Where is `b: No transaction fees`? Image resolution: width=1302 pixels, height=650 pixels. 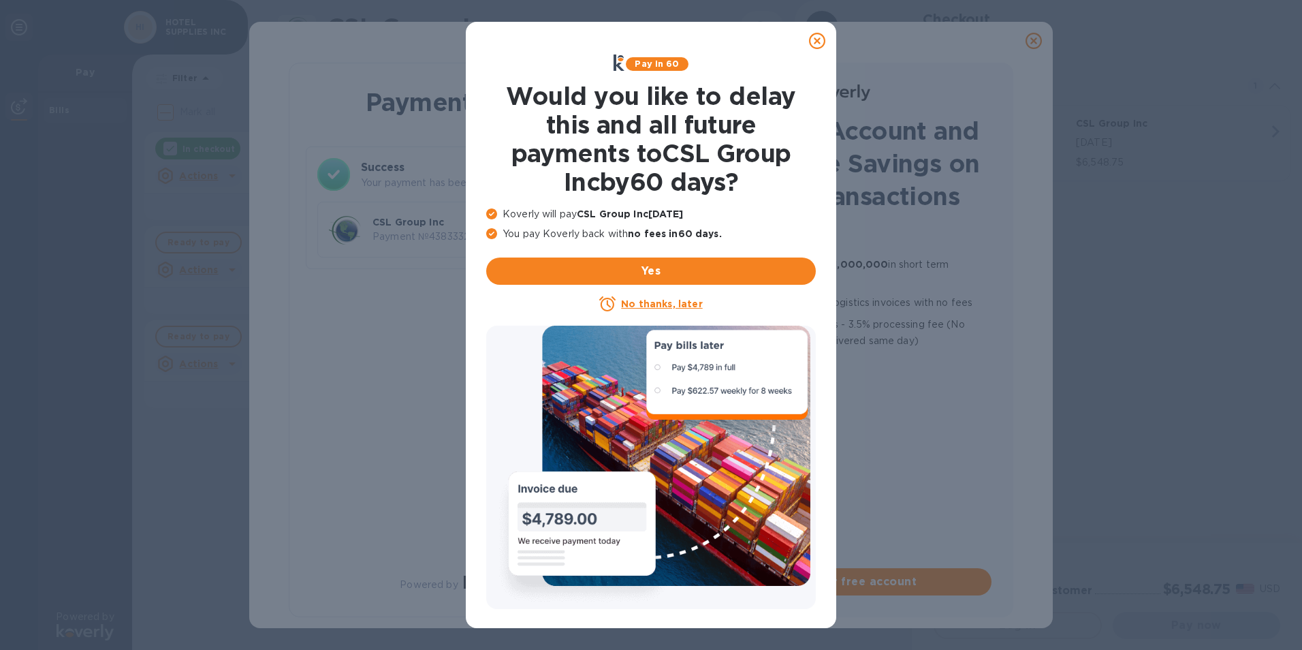 b: No transaction fees is located at coordinates (763, 242).